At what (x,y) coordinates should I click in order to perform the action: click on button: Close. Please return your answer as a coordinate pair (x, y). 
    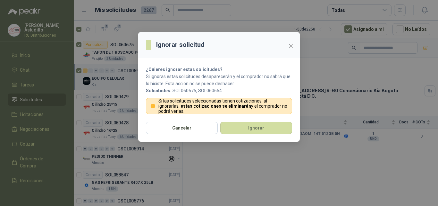
    Looking at the image, I should click on (291, 46).